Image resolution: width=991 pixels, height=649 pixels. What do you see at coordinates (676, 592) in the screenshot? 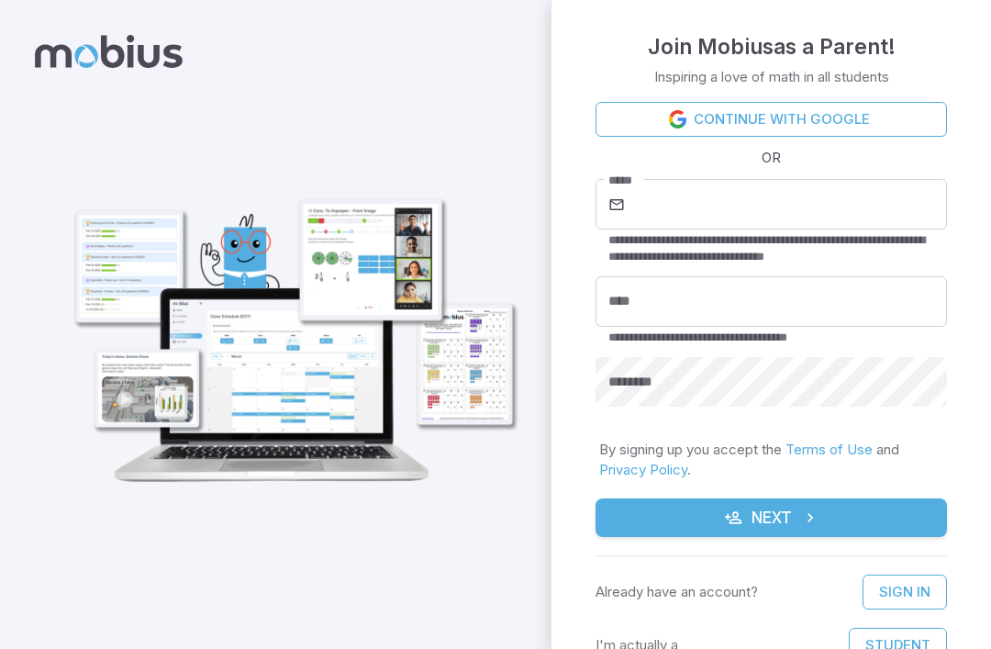
I see `p: Already have an account?` at bounding box center [676, 592].